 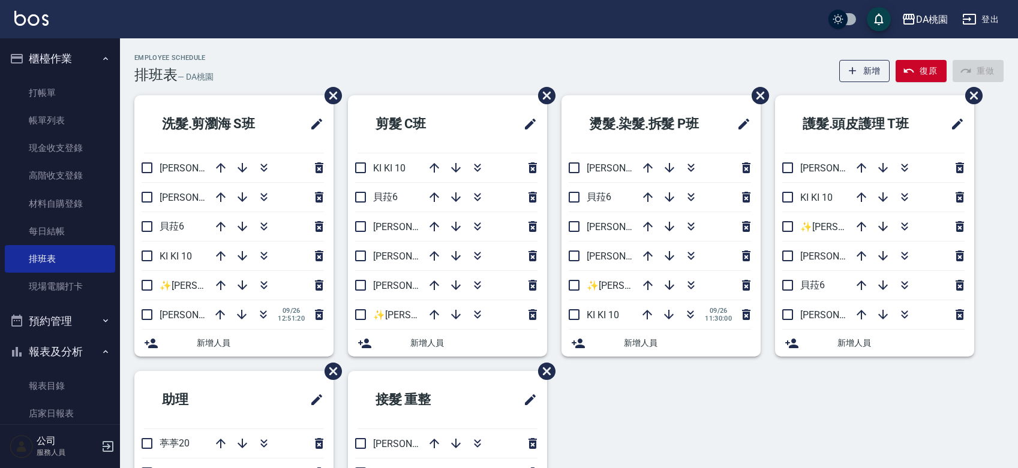 I want to click on button: 新增, so click(x=864, y=71).